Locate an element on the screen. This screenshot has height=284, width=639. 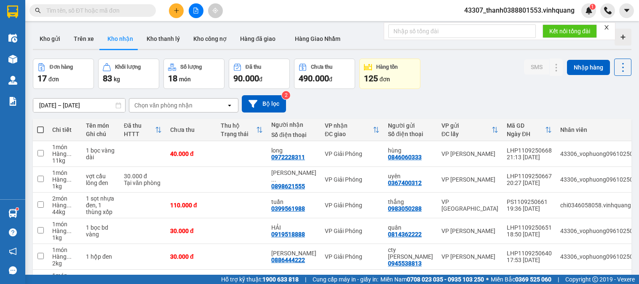
div: 1 hộp đen is located at coordinates (101, 257).